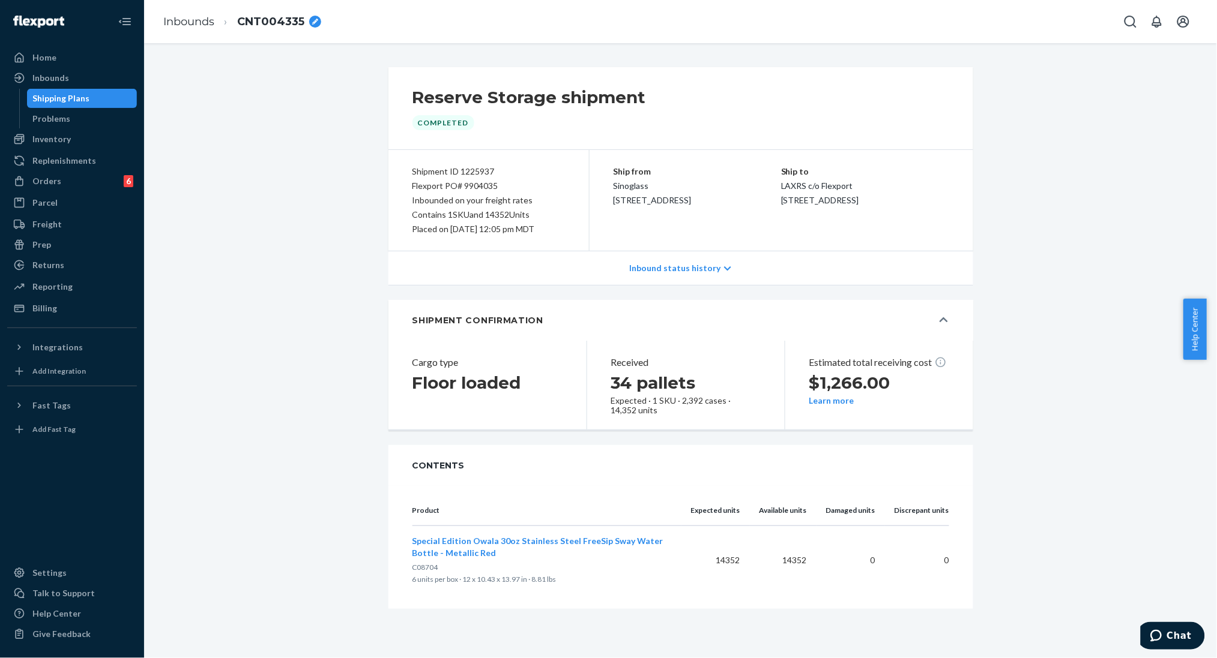 This screenshot has height=658, width=1217. Describe the element at coordinates (47, 224) in the screenshot. I see `div: Freight` at that location.